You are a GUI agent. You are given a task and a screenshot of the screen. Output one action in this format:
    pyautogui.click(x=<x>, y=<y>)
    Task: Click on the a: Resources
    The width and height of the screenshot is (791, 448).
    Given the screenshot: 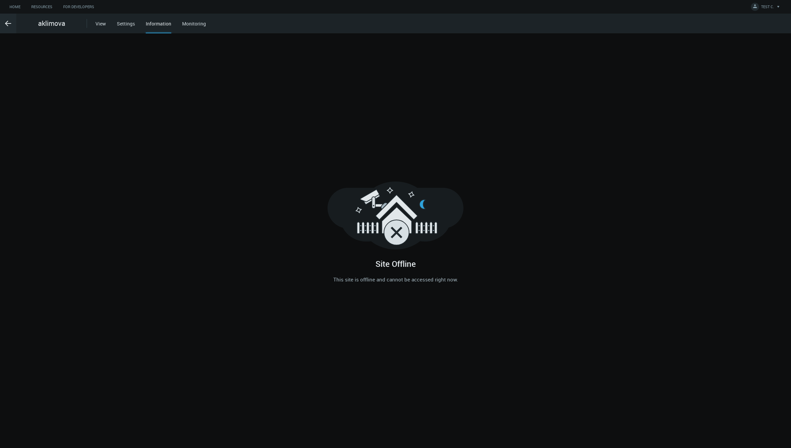 What is the action you would take?
    pyautogui.click(x=42, y=7)
    